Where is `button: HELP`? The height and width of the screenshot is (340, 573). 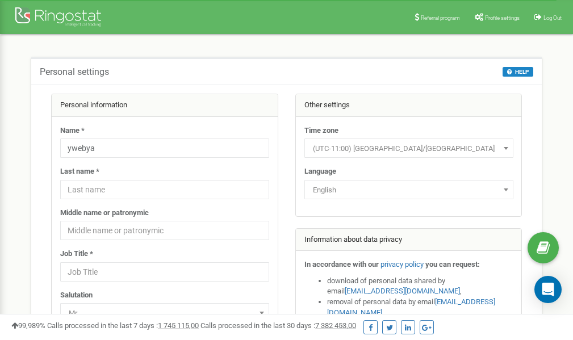 button: HELP is located at coordinates (518, 72).